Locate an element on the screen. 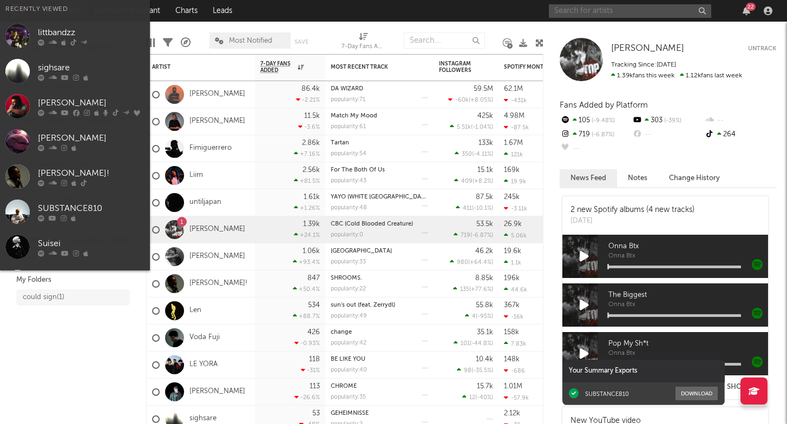  div: sun's out (feat. Zerrydl) is located at coordinates (379, 305).